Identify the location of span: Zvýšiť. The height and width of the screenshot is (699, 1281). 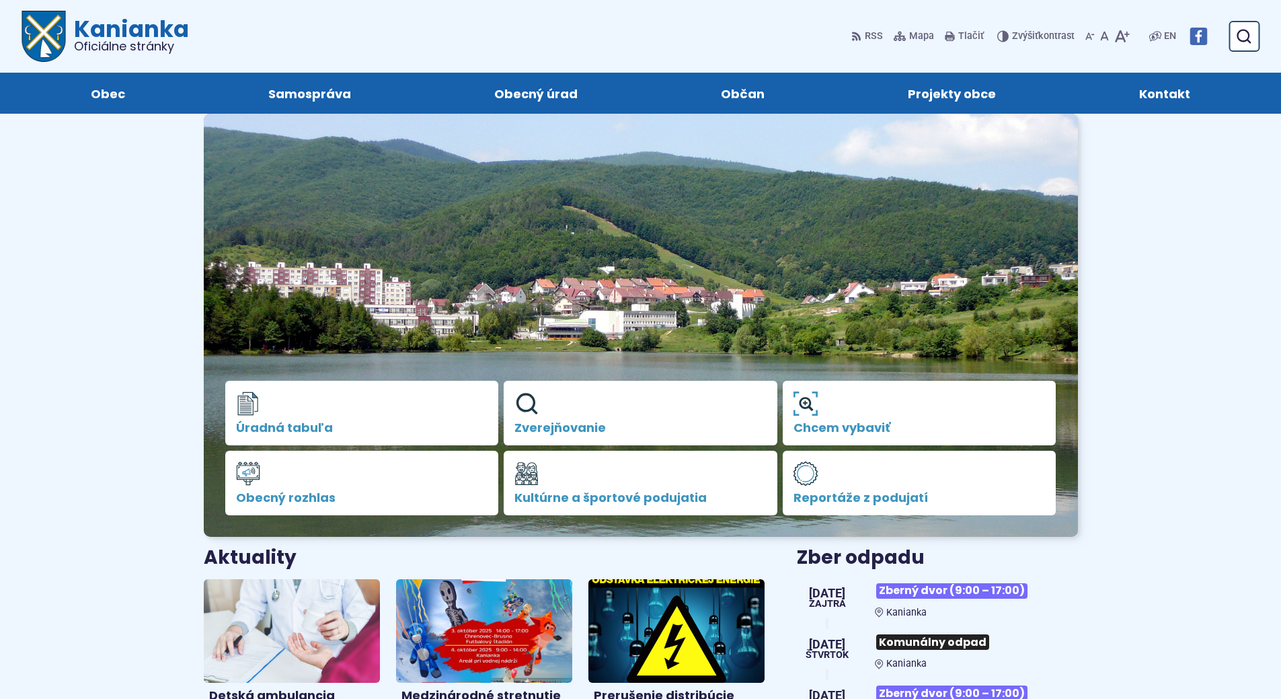
(1025, 36).